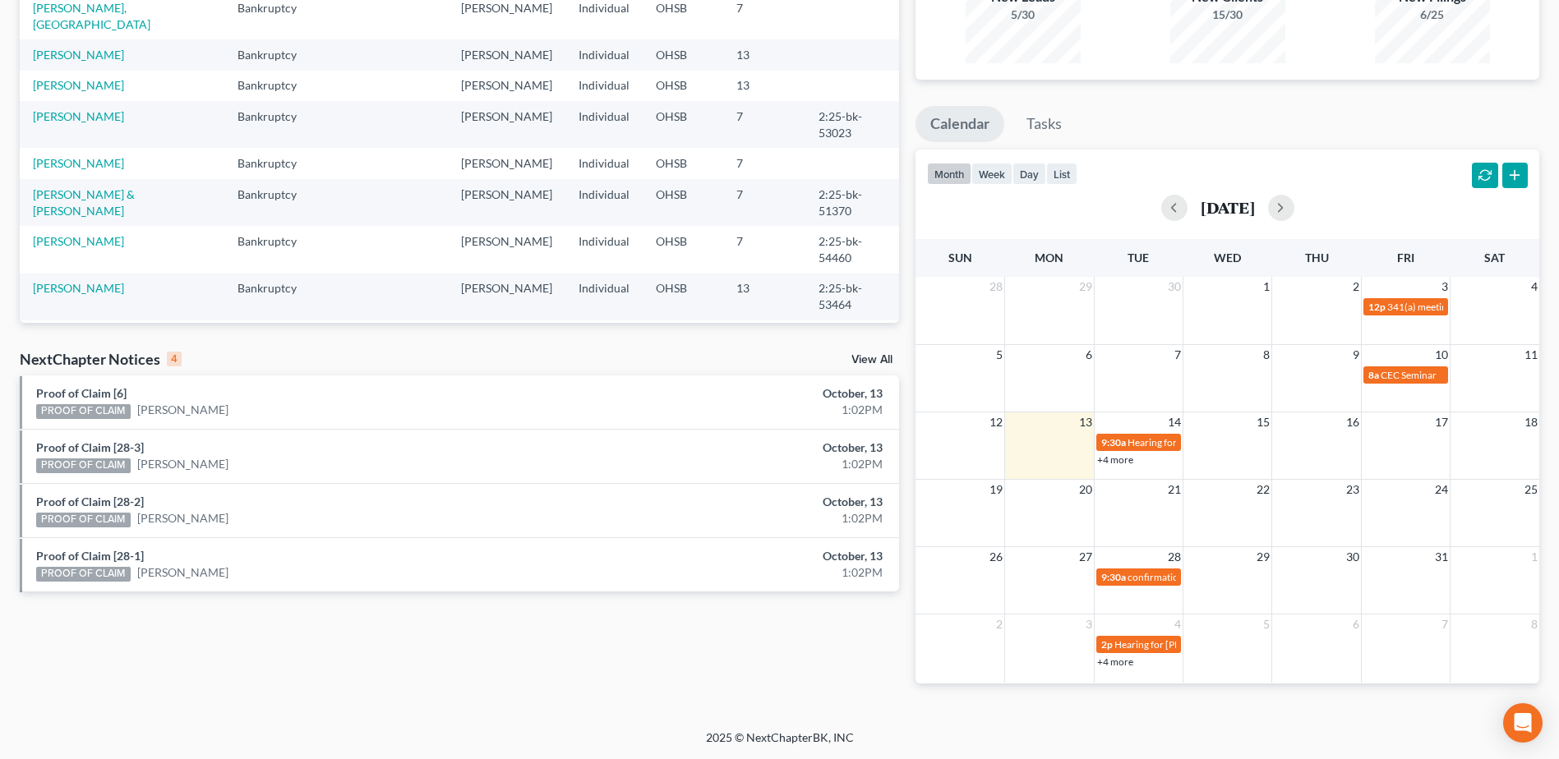  Describe the element at coordinates (996, 557) in the screenshot. I see `span: 26` at that location.